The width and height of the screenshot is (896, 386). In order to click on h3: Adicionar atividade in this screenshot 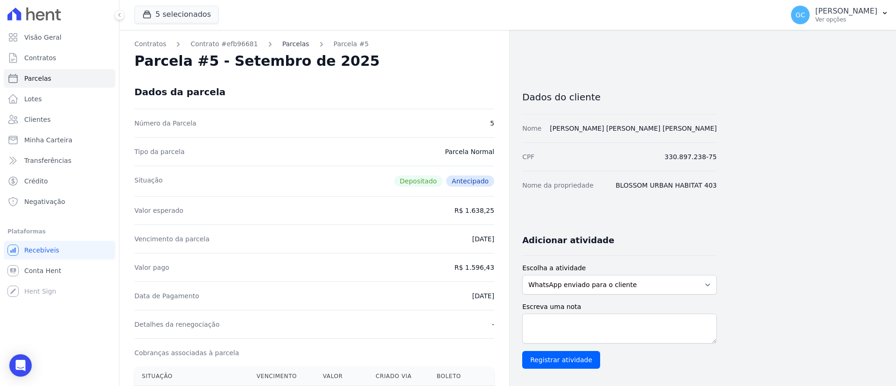, I will do `click(568, 240)`.